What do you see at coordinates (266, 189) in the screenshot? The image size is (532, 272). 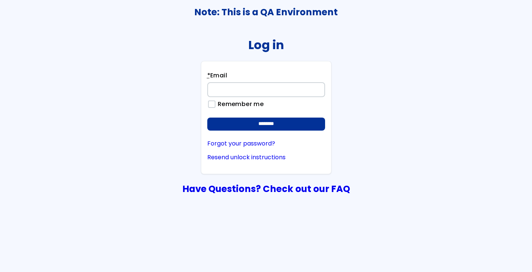 I see `a: Have Questions? Check out our FAQ` at bounding box center [266, 189].